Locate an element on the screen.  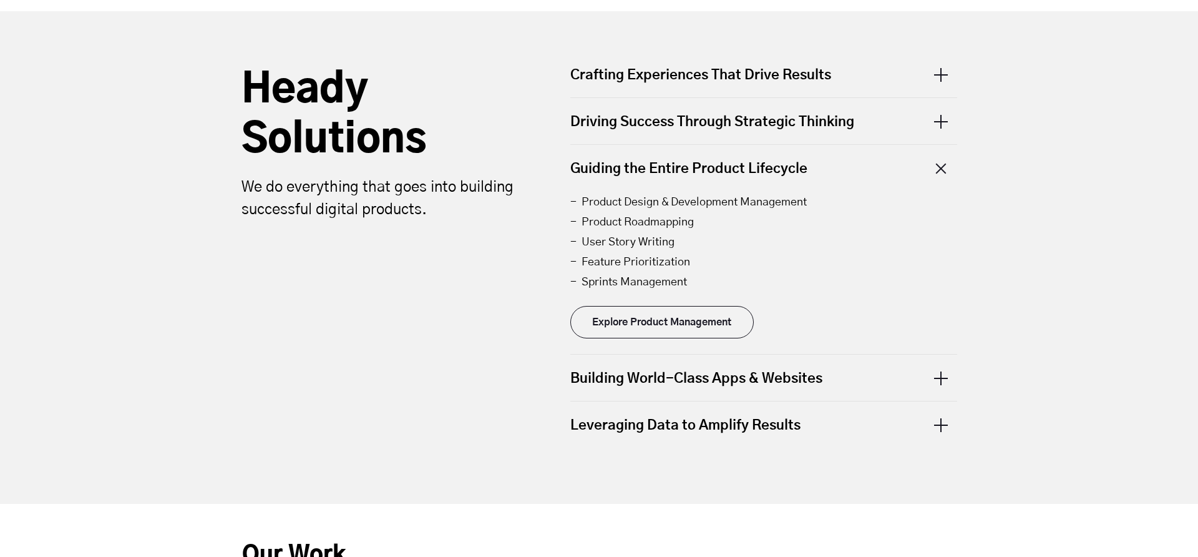
li: - Feature Prioritization is located at coordinates (764, 262).